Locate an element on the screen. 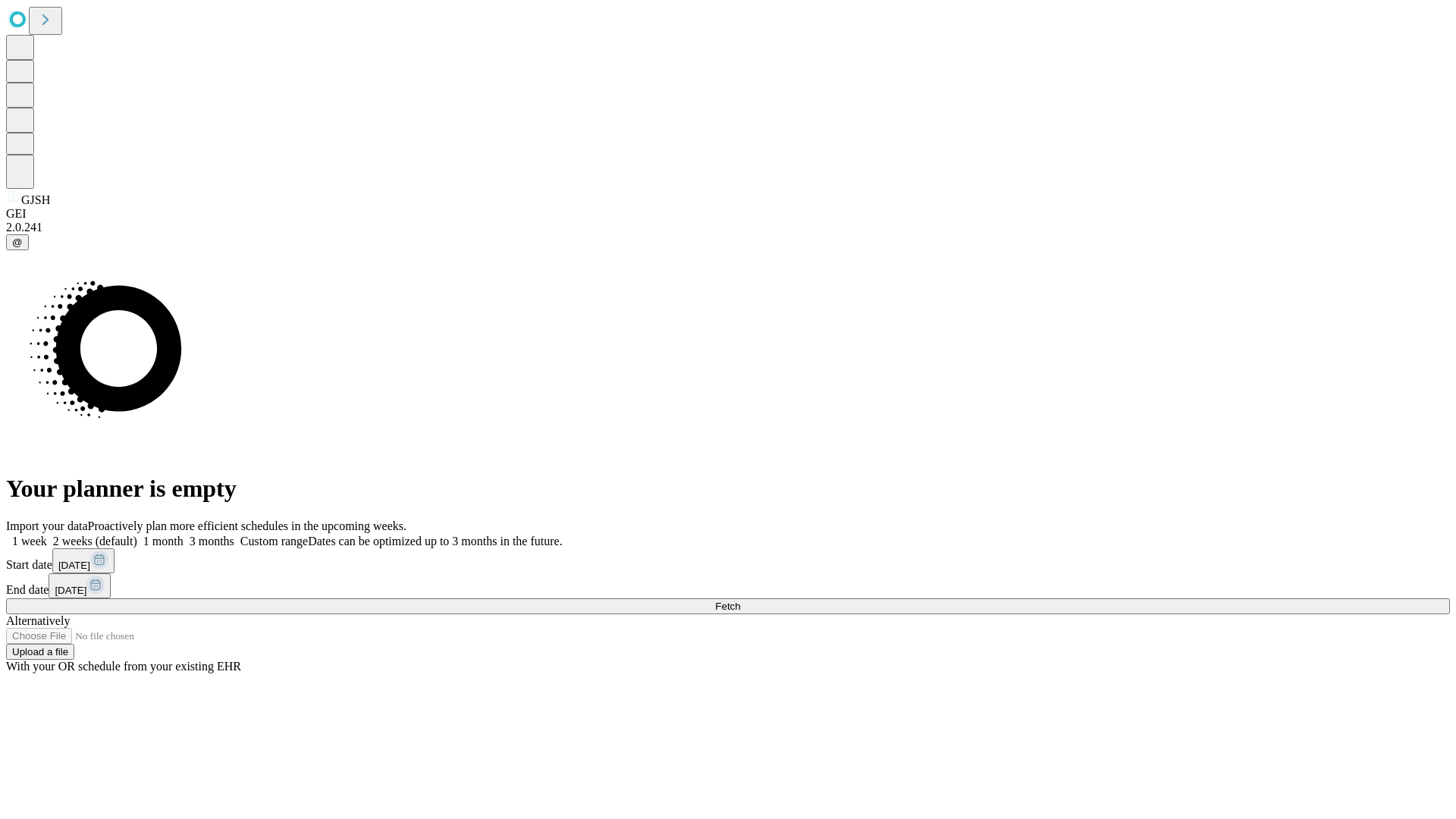  h1: Your planner is empty is located at coordinates (728, 489).